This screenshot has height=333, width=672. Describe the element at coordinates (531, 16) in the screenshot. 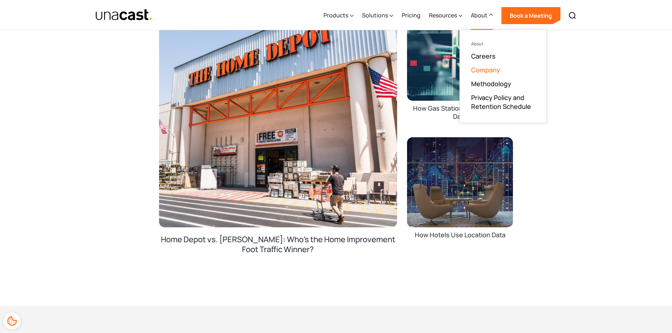

I see `a: Book a Meeting` at that location.